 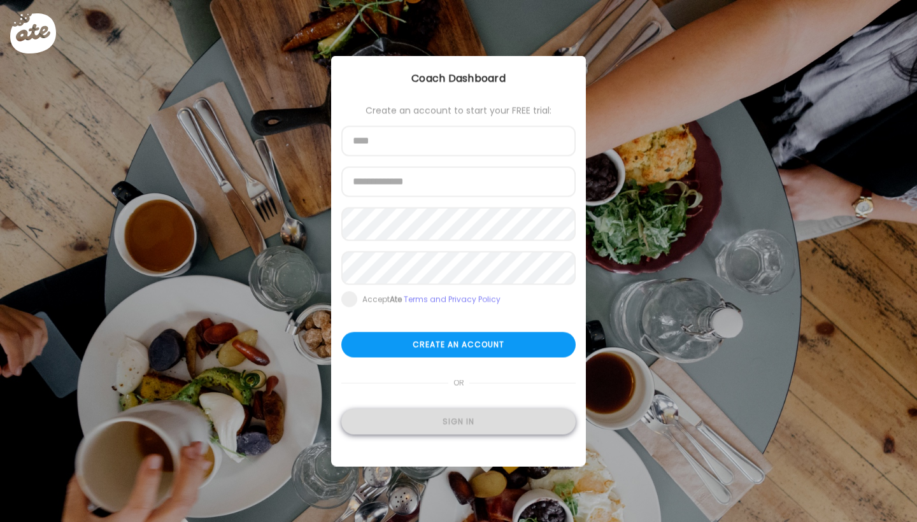 What do you see at coordinates (459, 422) in the screenshot?
I see `div: Sign in` at bounding box center [459, 422].